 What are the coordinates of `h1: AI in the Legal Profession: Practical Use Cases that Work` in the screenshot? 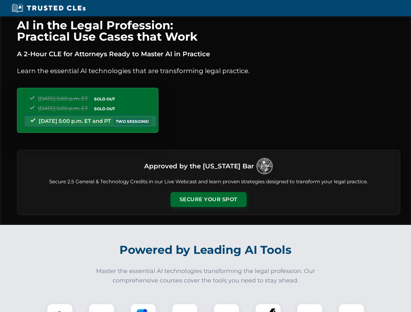 It's located at (208, 31).